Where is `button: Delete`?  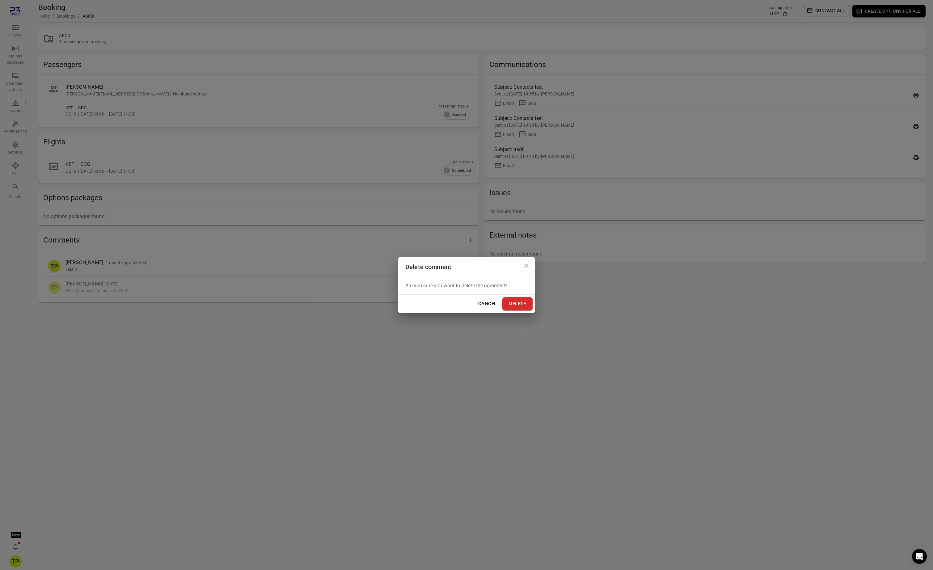 button: Delete is located at coordinates (518, 304).